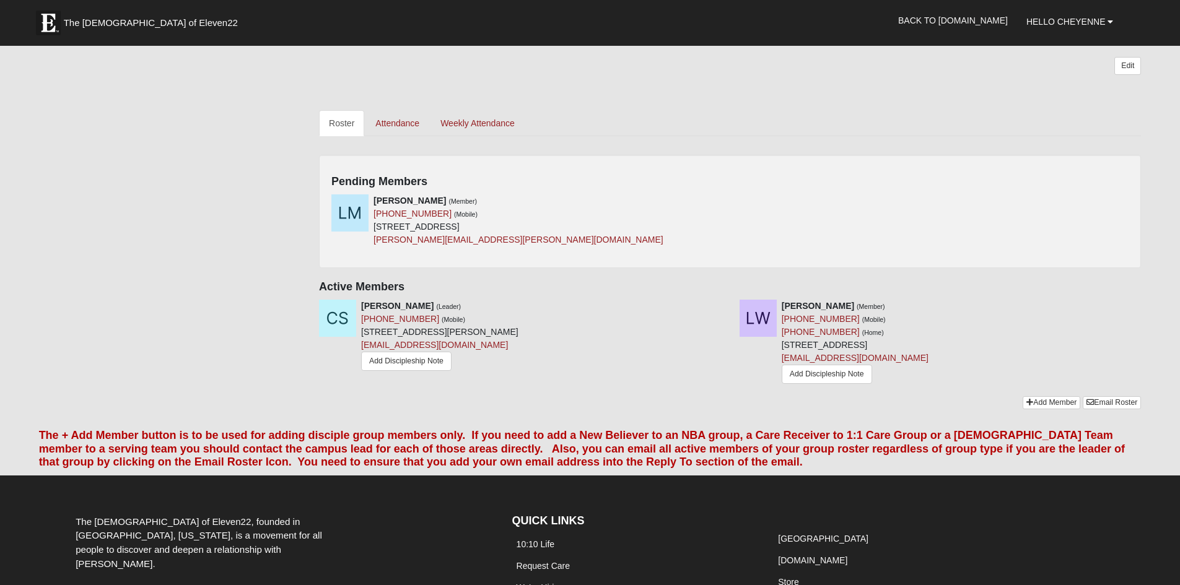 Image resolution: width=1180 pixels, height=585 pixels. I want to click on a: Hello Cheyenne, so click(1070, 22).